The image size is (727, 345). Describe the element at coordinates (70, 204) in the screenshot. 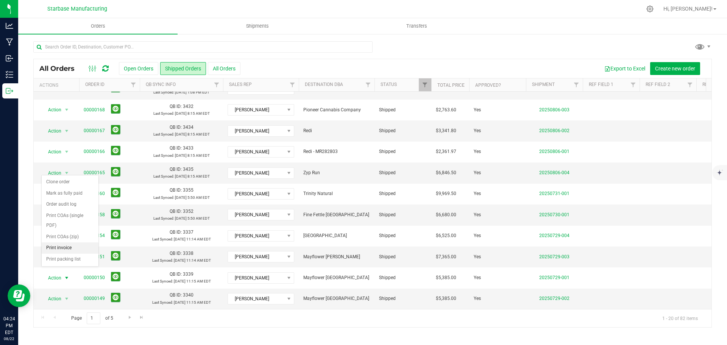

I see `li: Order audit log` at that location.